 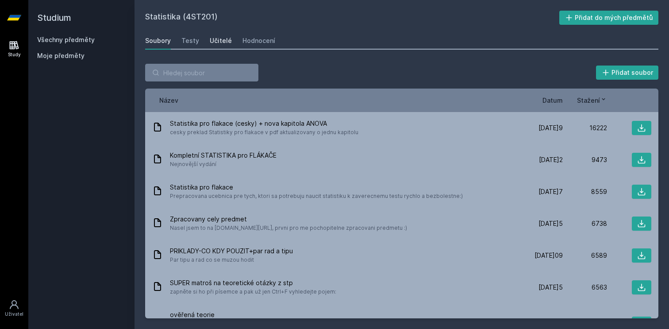 I want to click on span: SUPER matroš na teoretické otázky z stp, so click(x=253, y=283).